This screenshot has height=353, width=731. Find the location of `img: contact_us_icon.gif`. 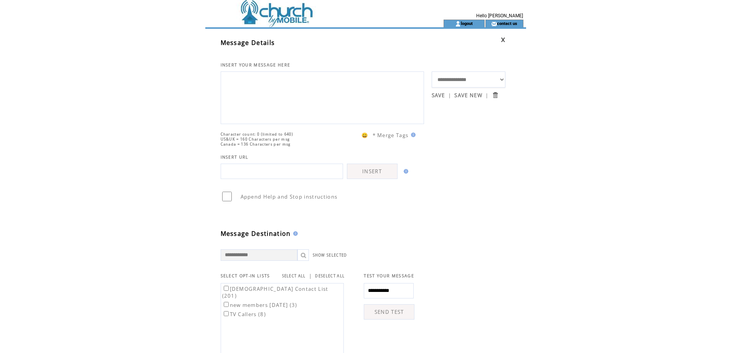

img: contact_us_icon.gif is located at coordinates (494, 24).